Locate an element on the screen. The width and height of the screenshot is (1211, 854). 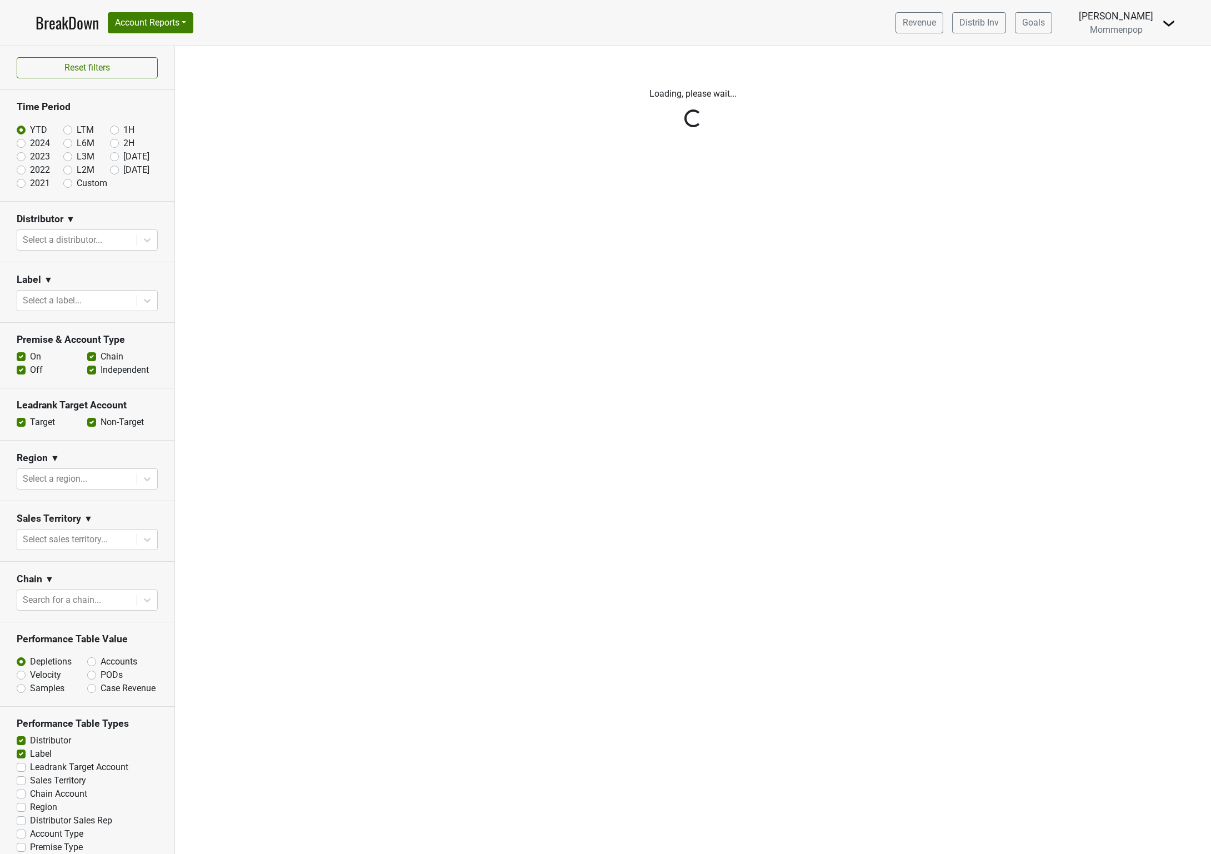
a: Revenue is located at coordinates (919, 23).